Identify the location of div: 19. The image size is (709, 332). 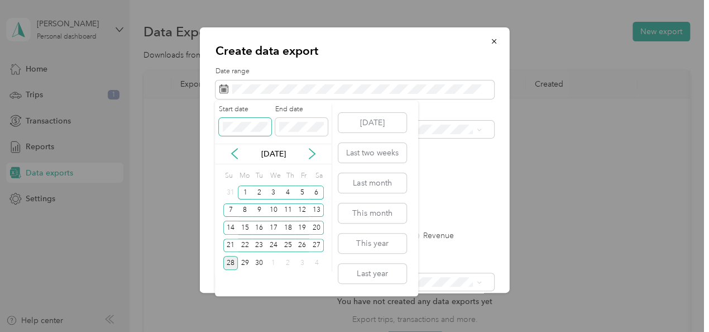
(302, 227).